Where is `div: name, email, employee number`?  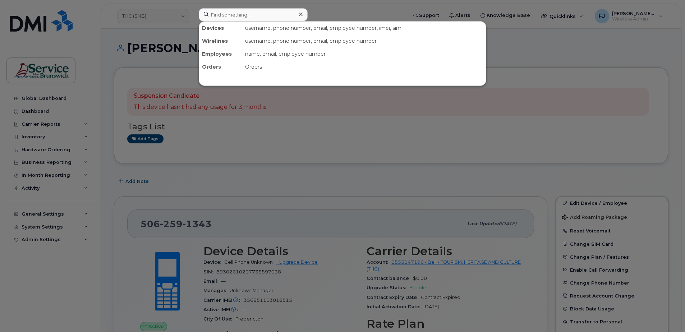 div: name, email, employee number is located at coordinates (364, 54).